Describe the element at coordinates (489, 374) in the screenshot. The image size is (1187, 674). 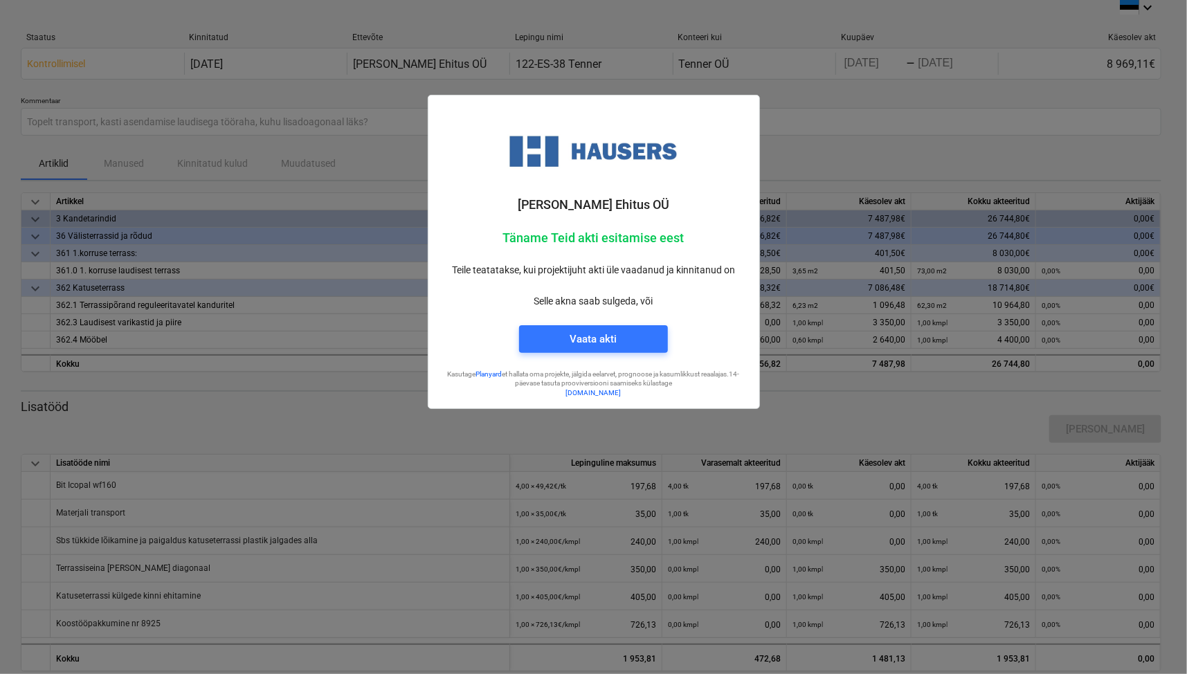
I see `a: Planyard` at that location.